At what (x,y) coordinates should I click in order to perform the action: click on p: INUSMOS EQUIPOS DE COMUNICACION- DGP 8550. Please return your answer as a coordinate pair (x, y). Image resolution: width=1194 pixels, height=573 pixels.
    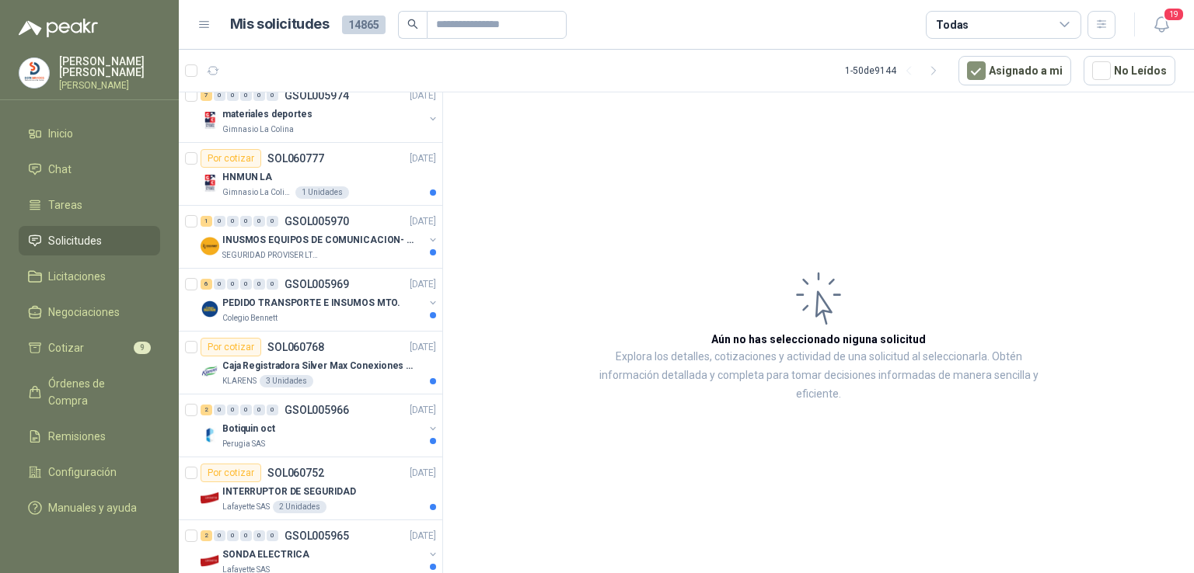
    Looking at the image, I should click on (319, 240).